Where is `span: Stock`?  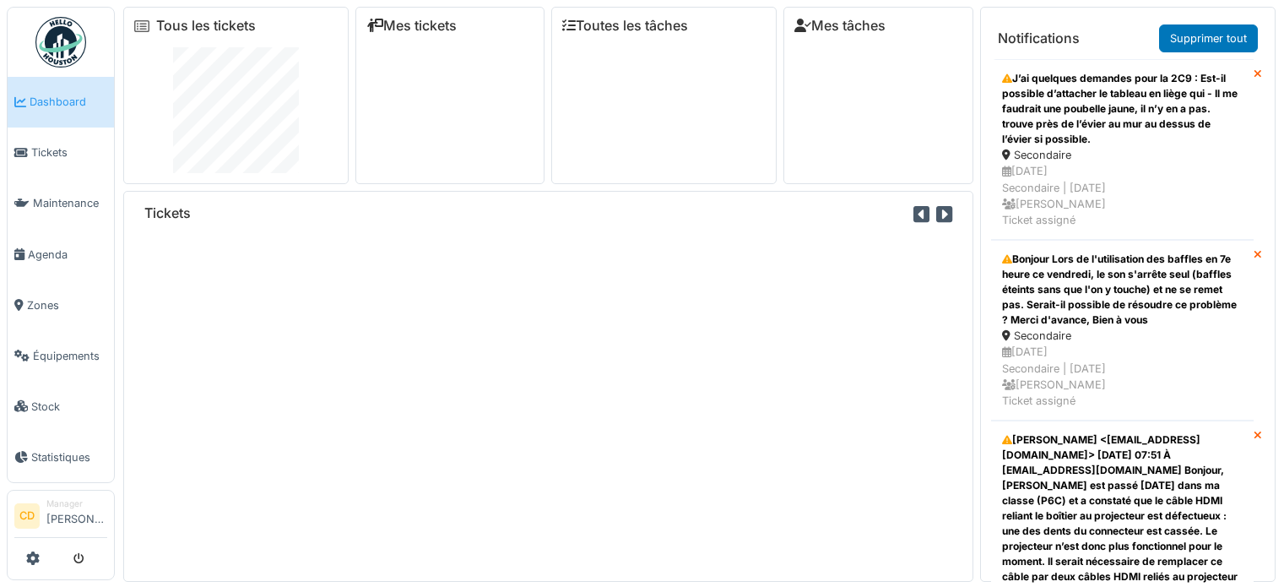 span: Stock is located at coordinates (69, 406).